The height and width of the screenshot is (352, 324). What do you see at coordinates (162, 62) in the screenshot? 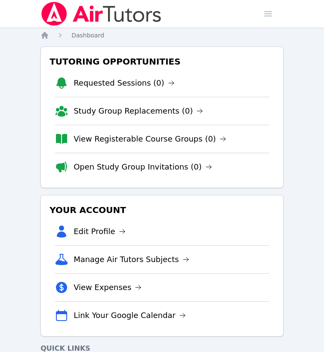
I see `h3: Tutoring Opportunities` at bounding box center [162, 62].